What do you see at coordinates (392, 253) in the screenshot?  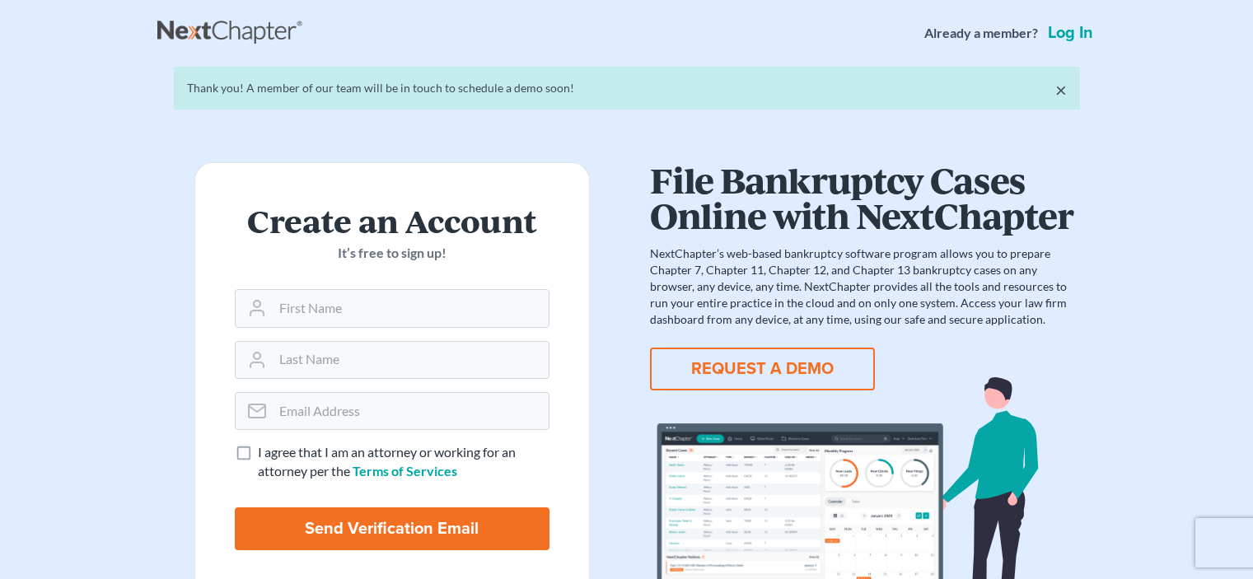 I see `p: It’s free to sign up!` at bounding box center [392, 253].